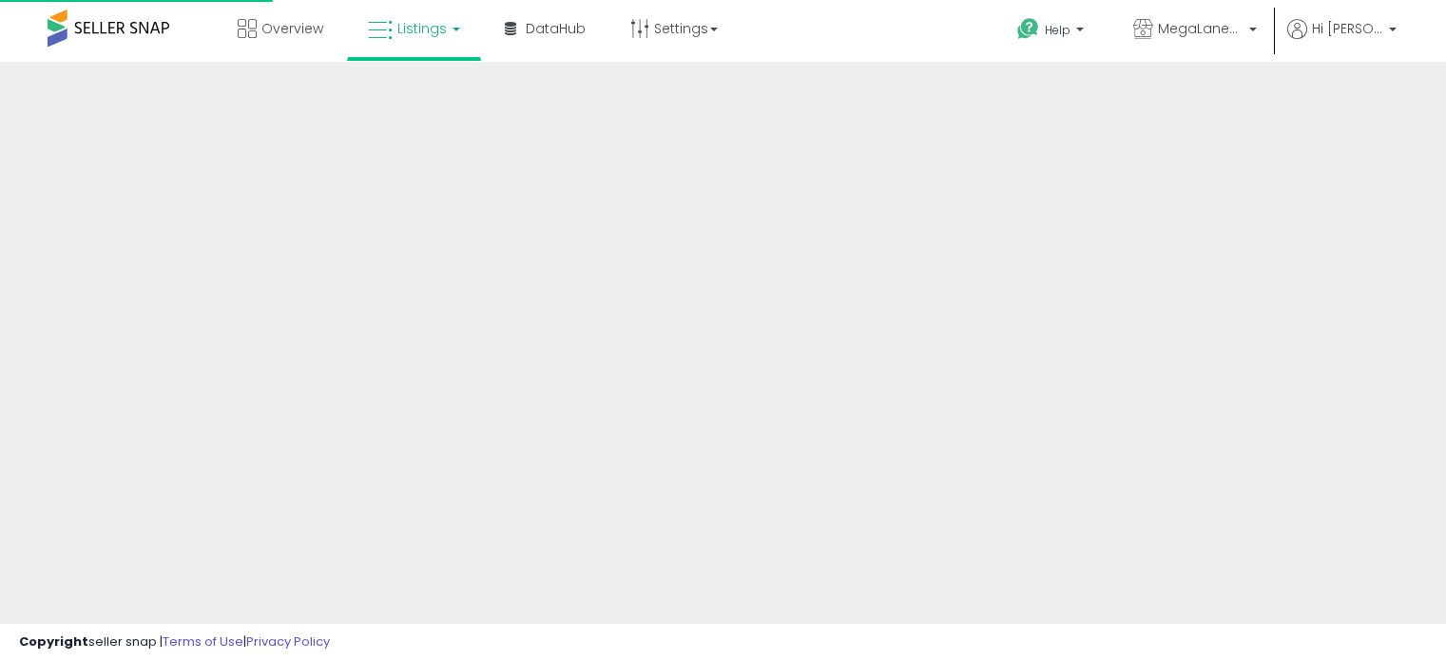 This screenshot has height=661, width=1446. What do you see at coordinates (53, 641) in the screenshot?
I see `strong: Copyright` at bounding box center [53, 641].